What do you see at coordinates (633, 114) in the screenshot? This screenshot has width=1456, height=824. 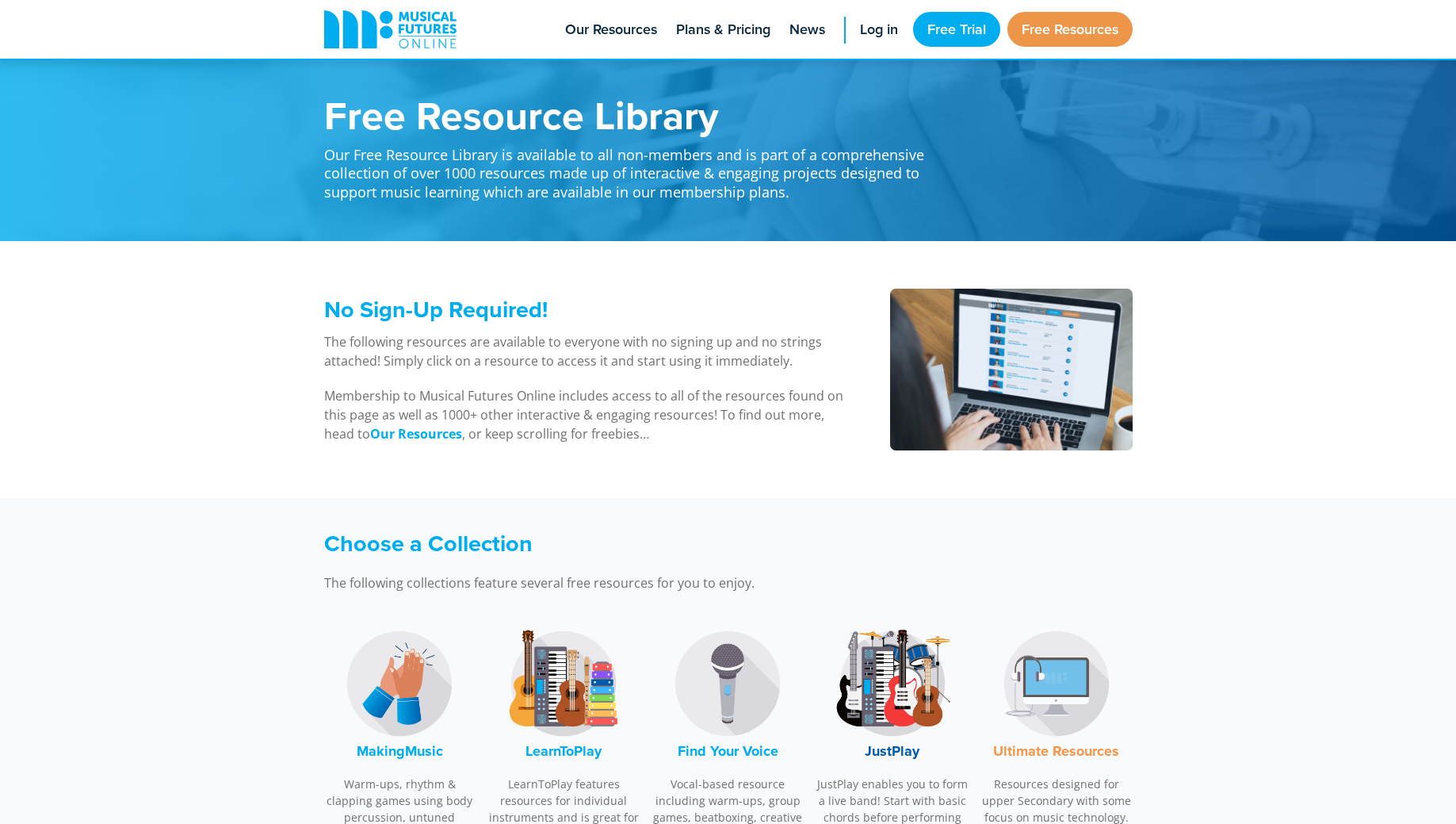 I see `h1: Free Resource Library` at bounding box center [633, 114].